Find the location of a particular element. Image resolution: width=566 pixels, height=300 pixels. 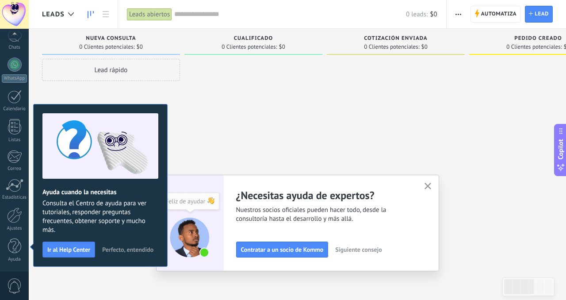

span: Consulta el Centro de ayuda para ver tutoriales, responder preguntas frecuentes, obtener soporte ... is located at coordinates (100, 217).